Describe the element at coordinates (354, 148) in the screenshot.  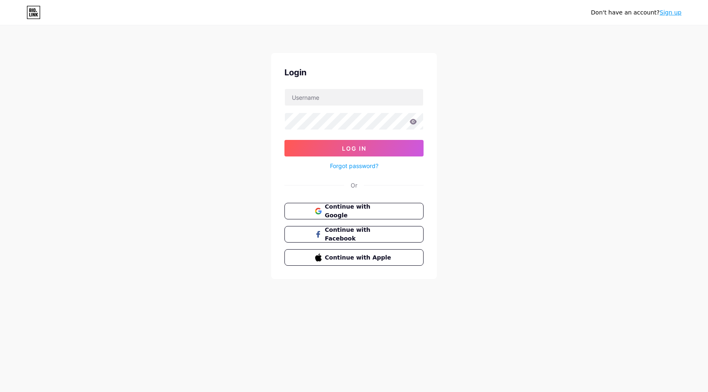
I see `span: Log In` at that location.